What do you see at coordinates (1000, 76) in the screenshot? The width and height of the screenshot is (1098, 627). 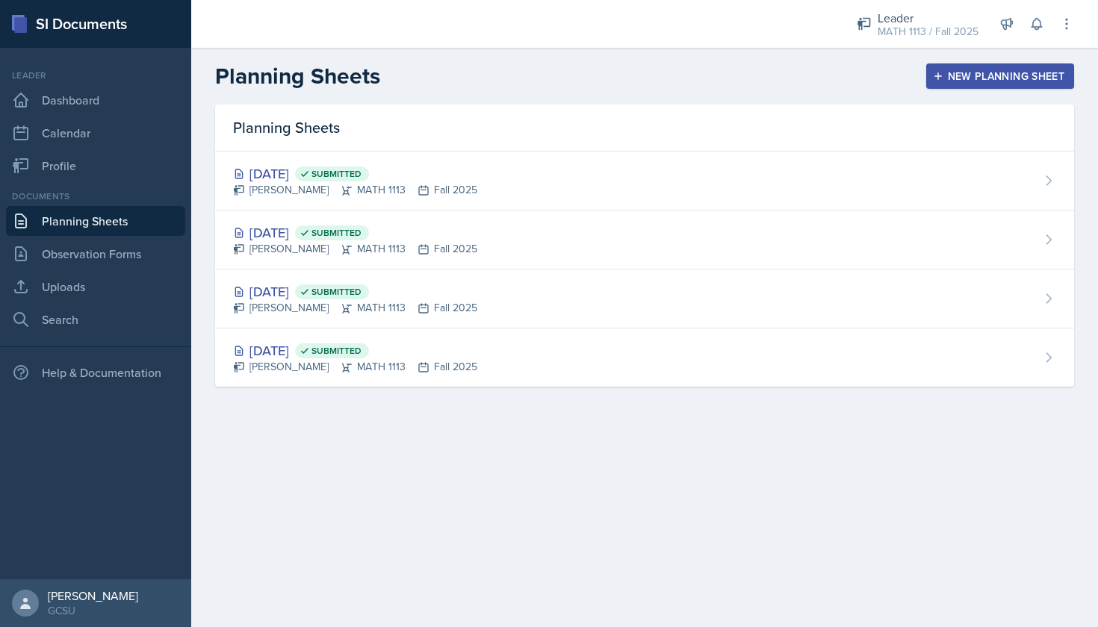 I see `button: New Planning Sheet` at bounding box center [1000, 76].